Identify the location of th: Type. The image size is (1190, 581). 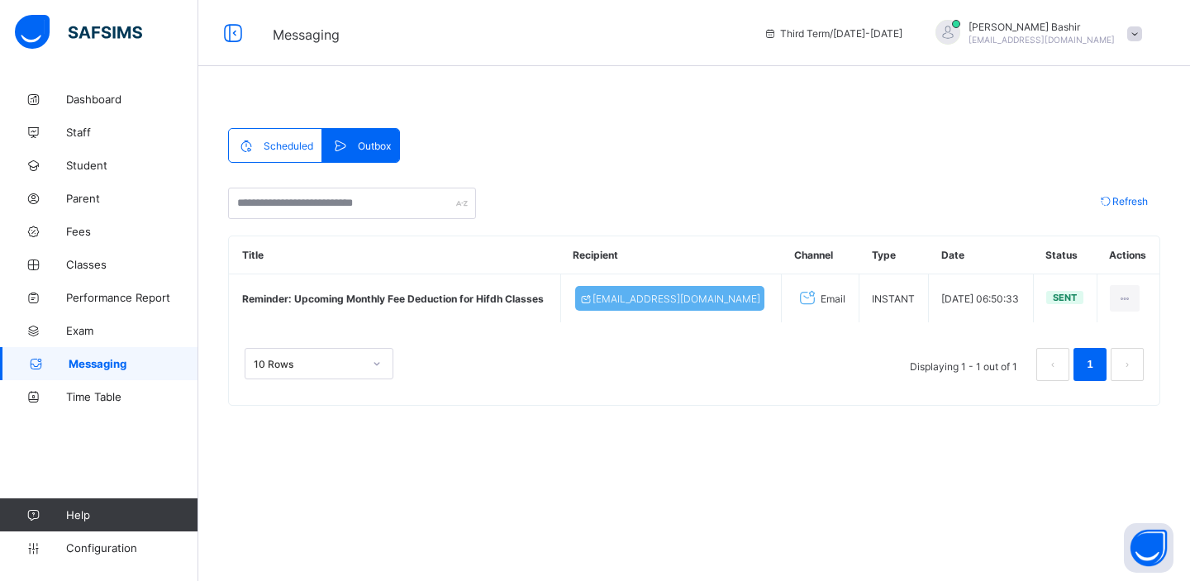
(894, 255).